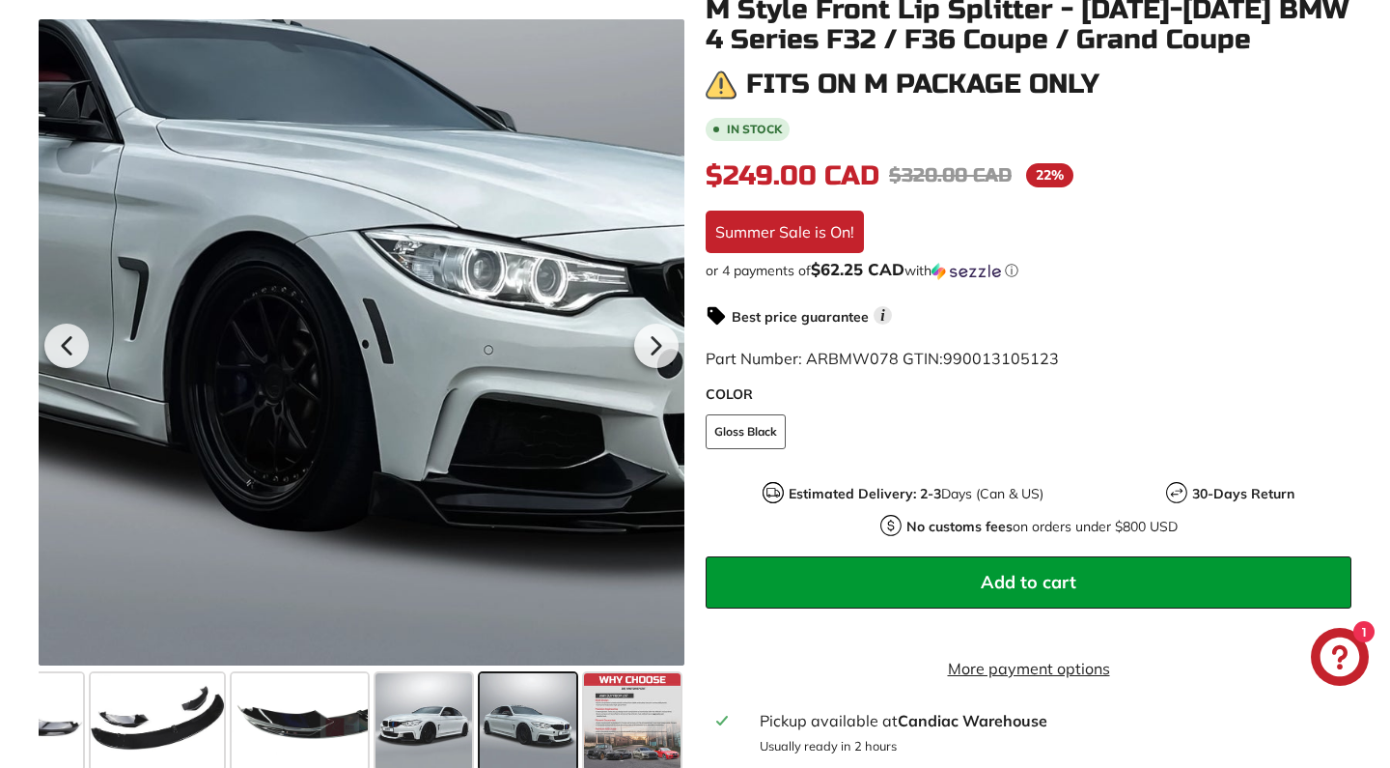 This screenshot has height=768, width=1390. I want to click on b: In stock, so click(754, 129).